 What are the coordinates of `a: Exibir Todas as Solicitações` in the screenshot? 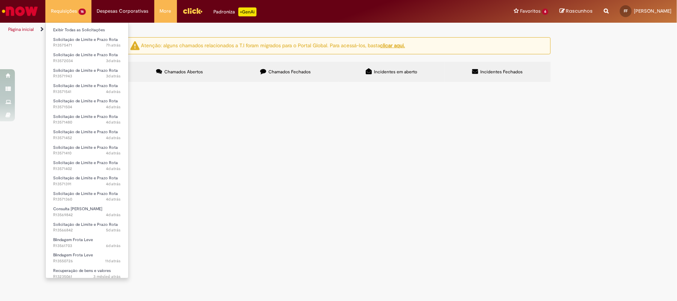 It's located at (87, 30).